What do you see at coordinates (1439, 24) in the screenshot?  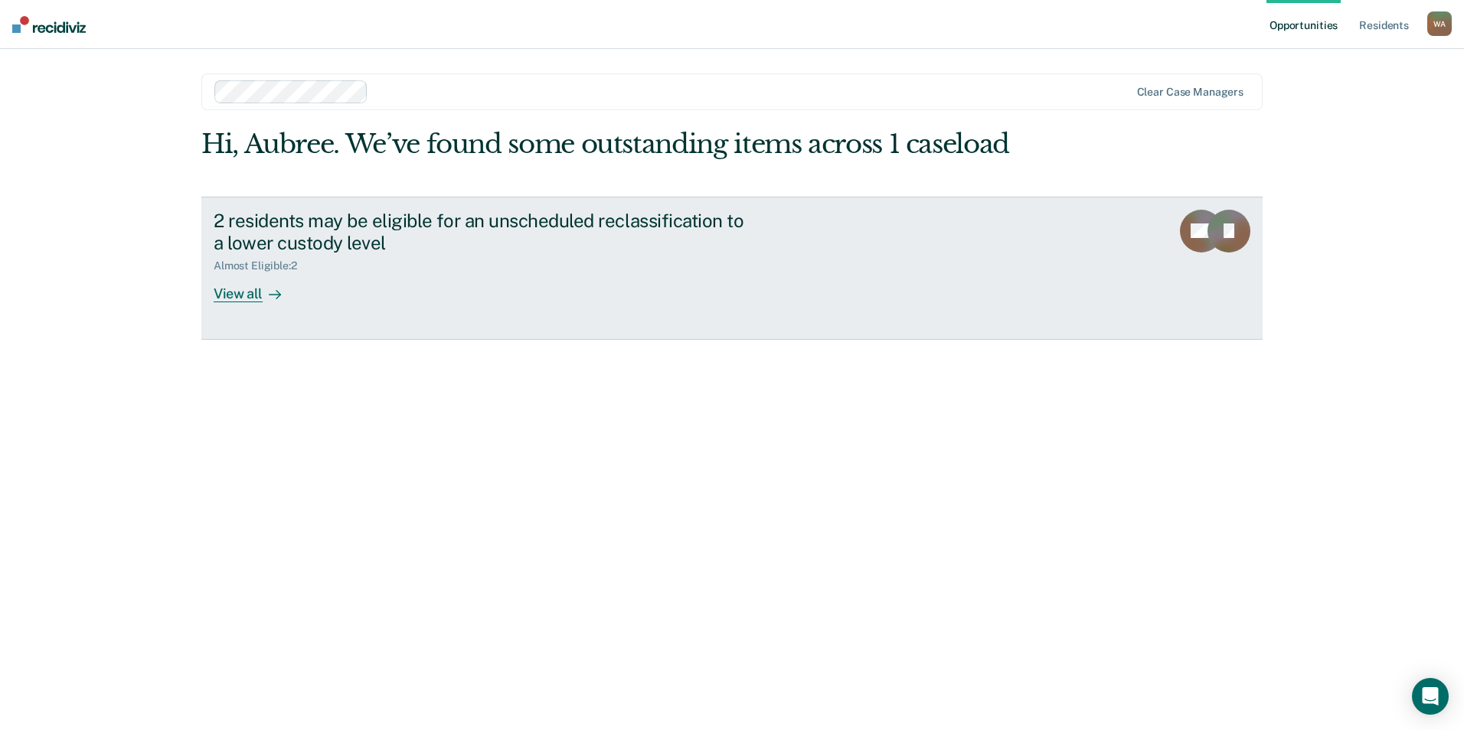 I see `div: W A` at bounding box center [1439, 24].